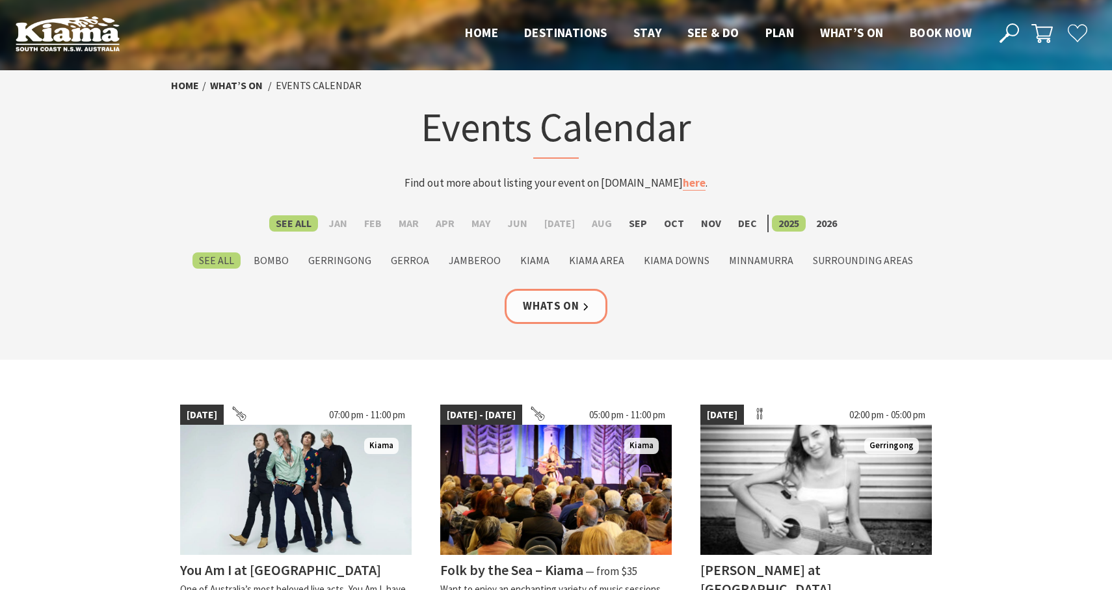 This screenshot has height=590, width=1112. I want to click on label: Jamberoo, so click(475, 260).